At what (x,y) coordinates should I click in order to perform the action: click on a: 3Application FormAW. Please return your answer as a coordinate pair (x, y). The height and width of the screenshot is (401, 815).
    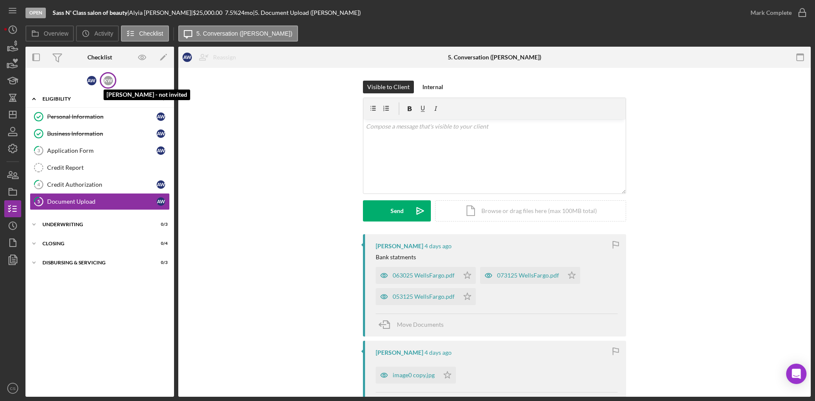
    Looking at the image, I should click on (100, 151).